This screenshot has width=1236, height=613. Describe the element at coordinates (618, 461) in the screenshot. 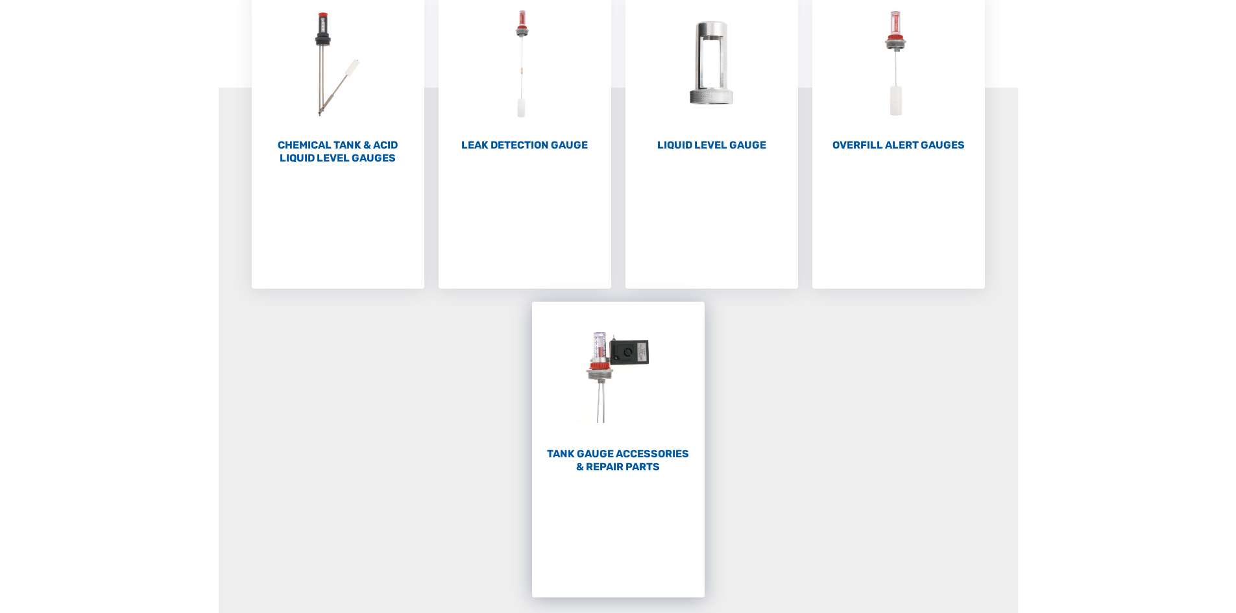

I see `h2: Tank Gauge Accessories & Repair Parts` at that location.